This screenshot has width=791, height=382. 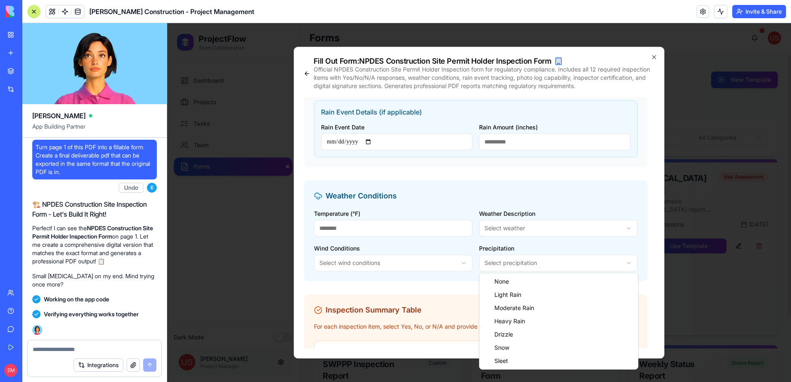 What do you see at coordinates (93, 232) in the screenshot?
I see `strong: NPDES Construction Site Permit Holder Inspection Form` at bounding box center [93, 232].